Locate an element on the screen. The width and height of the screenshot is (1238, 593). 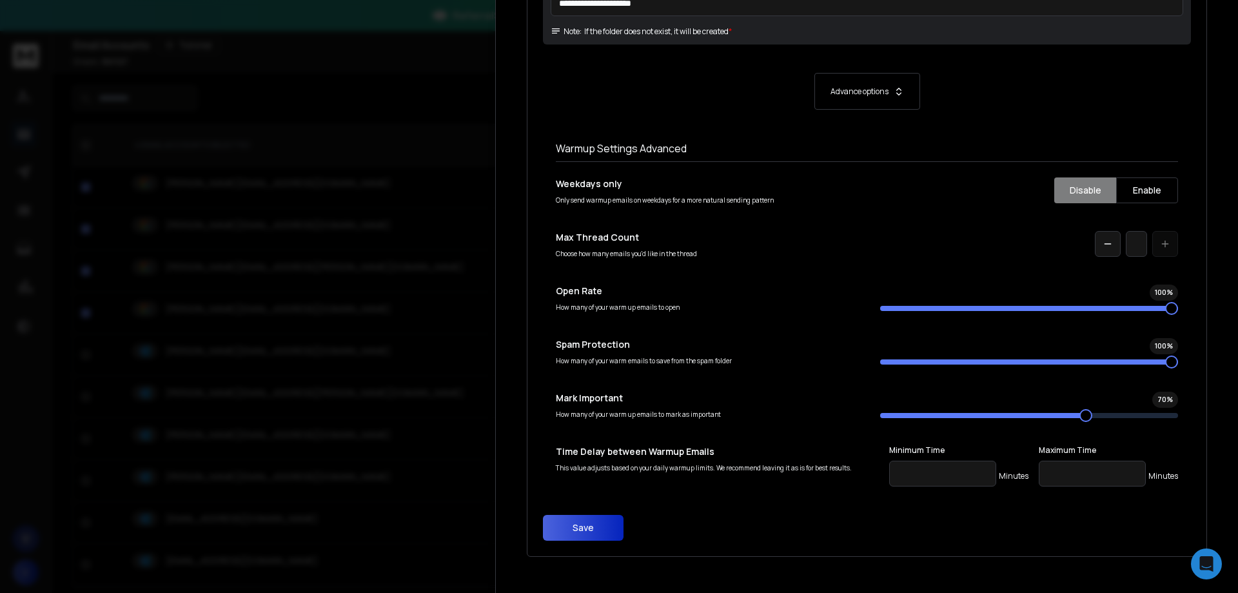
p: Mark Important is located at coordinates (705, 398).